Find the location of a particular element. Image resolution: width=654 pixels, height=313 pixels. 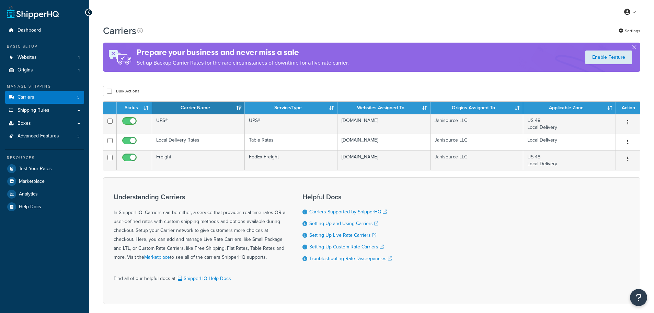

span: Boxes is located at coordinates (24, 123).